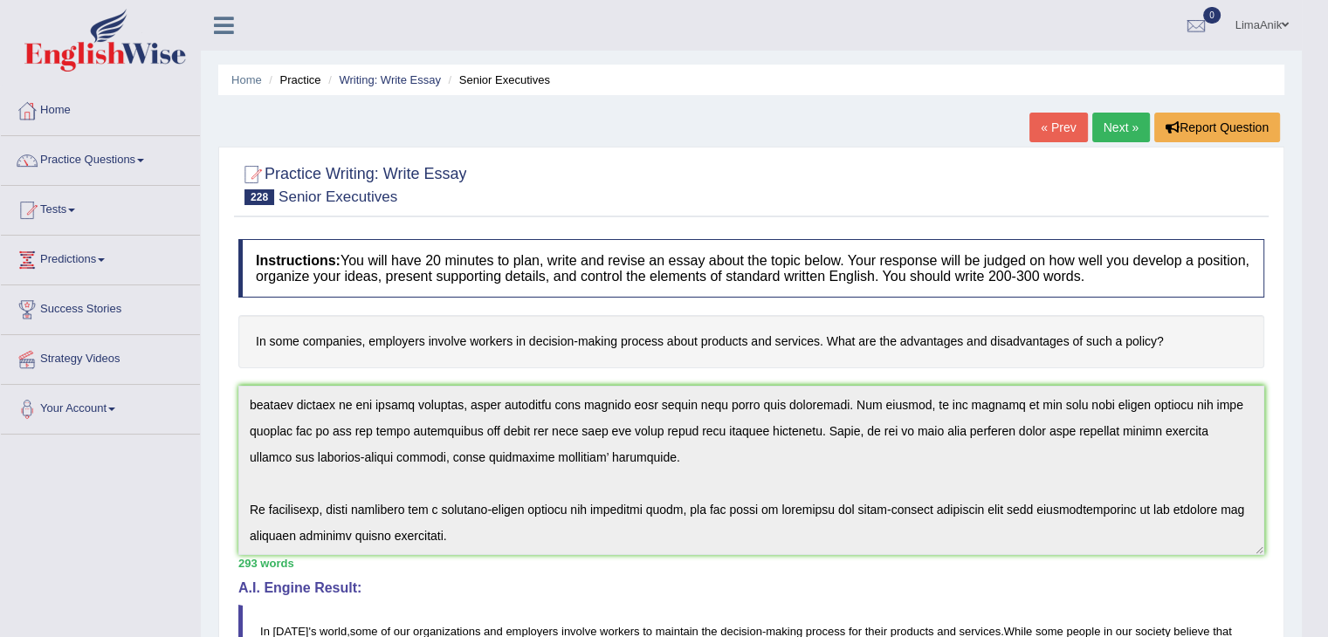 Image resolution: width=1328 pixels, height=637 pixels. I want to click on a: Predictions, so click(100, 258).